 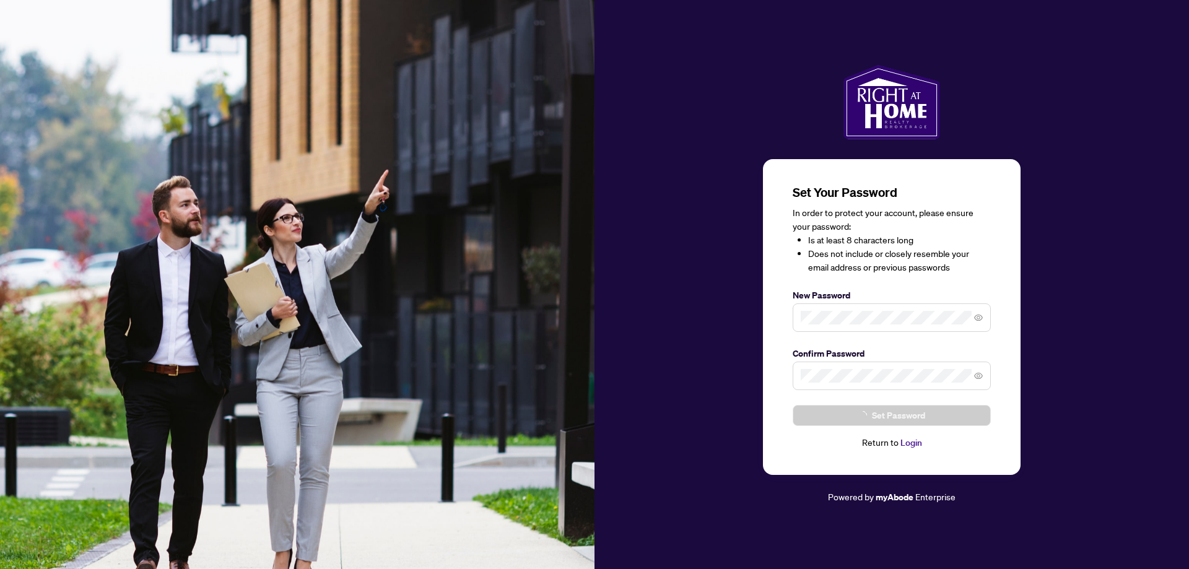 What do you see at coordinates (900, 261) in the screenshot?
I see `li: Does not include or closely resemble your email address or previous passwords` at bounding box center [900, 261].